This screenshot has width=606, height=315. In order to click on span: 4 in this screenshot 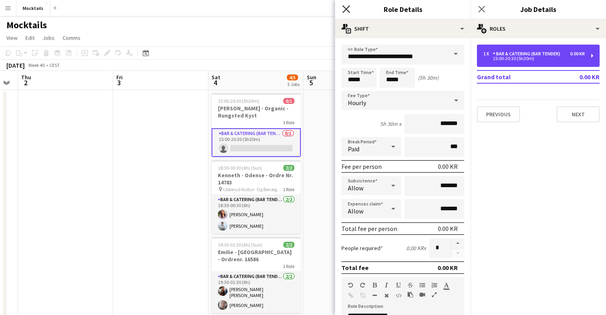, I will do `click(215, 83)`.